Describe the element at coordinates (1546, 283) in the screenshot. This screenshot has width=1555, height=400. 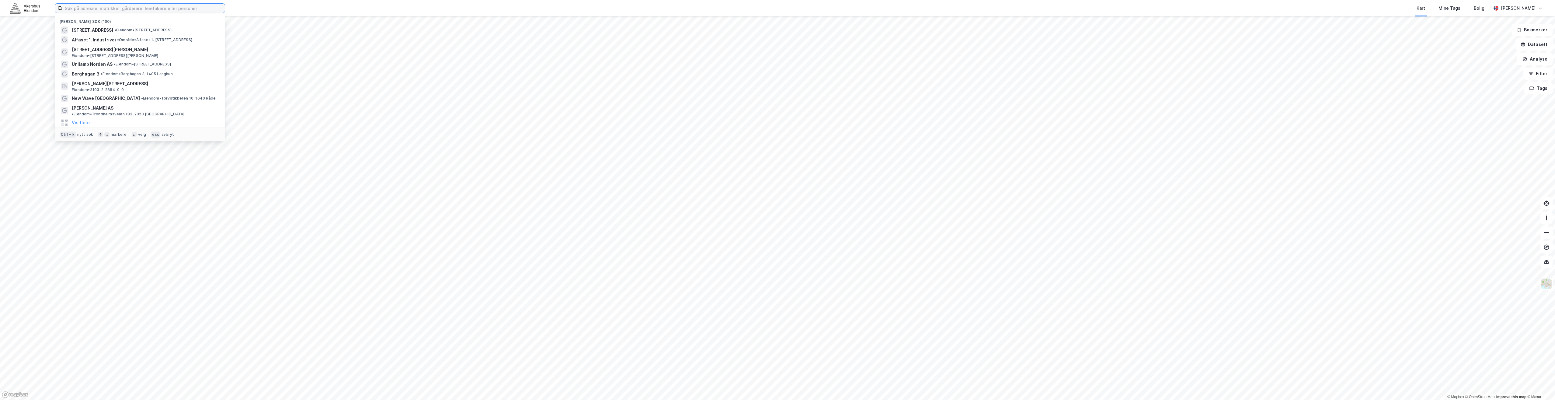
I see `img: Z` at that location.